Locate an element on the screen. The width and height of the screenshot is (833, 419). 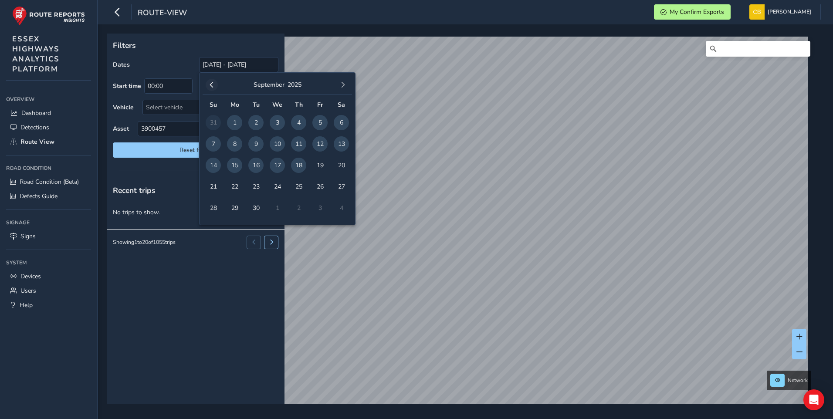
span: 20 is located at coordinates (341, 165).